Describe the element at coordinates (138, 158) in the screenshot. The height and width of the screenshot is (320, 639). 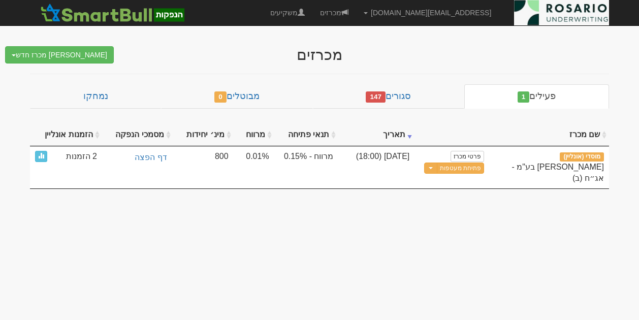
I see `a: דף הפצה` at that location.